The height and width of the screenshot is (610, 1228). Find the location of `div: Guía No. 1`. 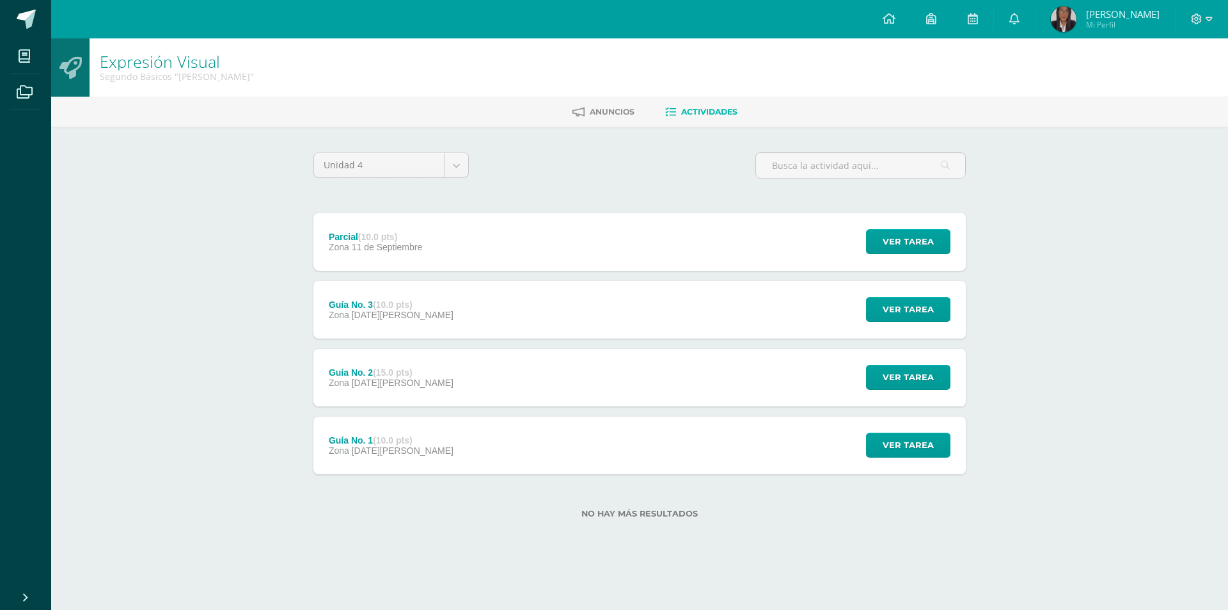

div: Guía No. 1 is located at coordinates (391, 440).